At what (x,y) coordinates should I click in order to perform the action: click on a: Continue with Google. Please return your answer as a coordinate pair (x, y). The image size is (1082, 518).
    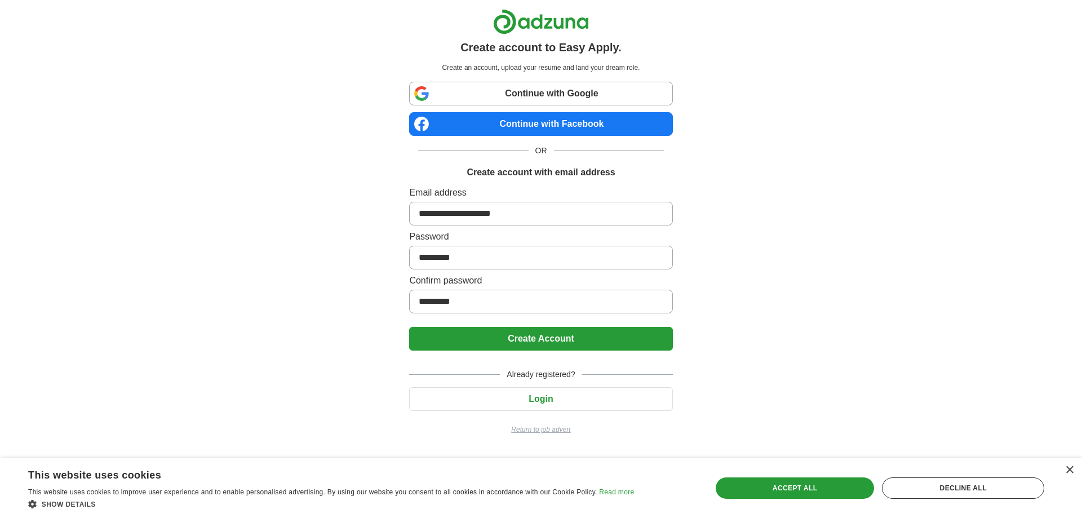
    Looking at the image, I should click on (540, 94).